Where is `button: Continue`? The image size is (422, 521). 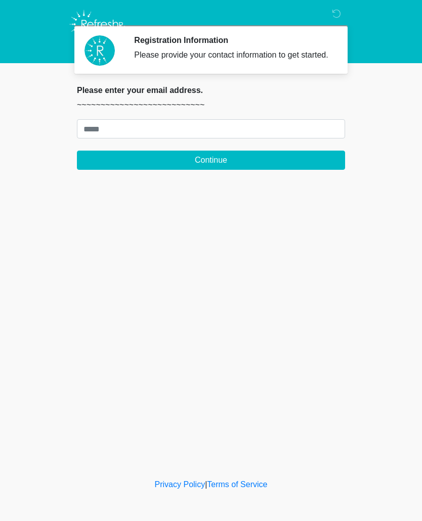
button: Continue is located at coordinates (211, 160).